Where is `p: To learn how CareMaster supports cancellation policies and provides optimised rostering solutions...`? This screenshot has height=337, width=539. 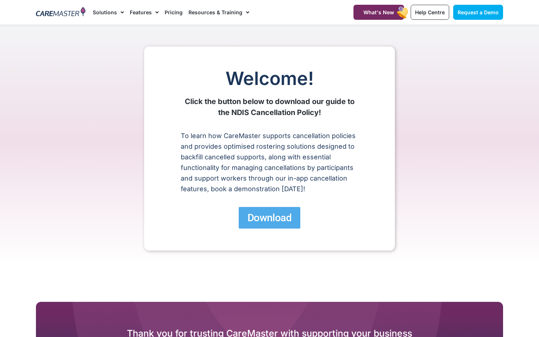 p: To learn how CareMaster supports cancellation policies and provides optimised rostering solutions... is located at coordinates (269, 162).